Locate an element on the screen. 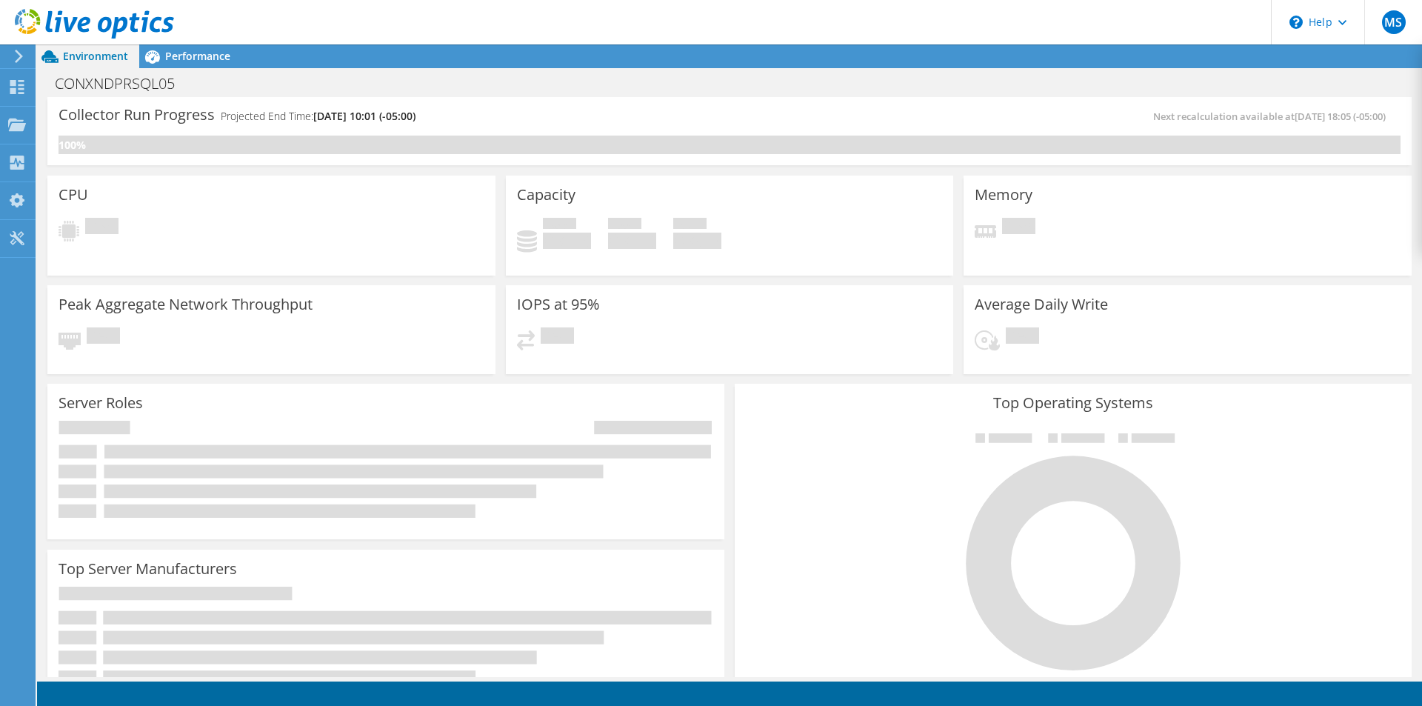 The image size is (1422, 706). h1: CONXNDPRSQL05 is located at coordinates (123, 84).